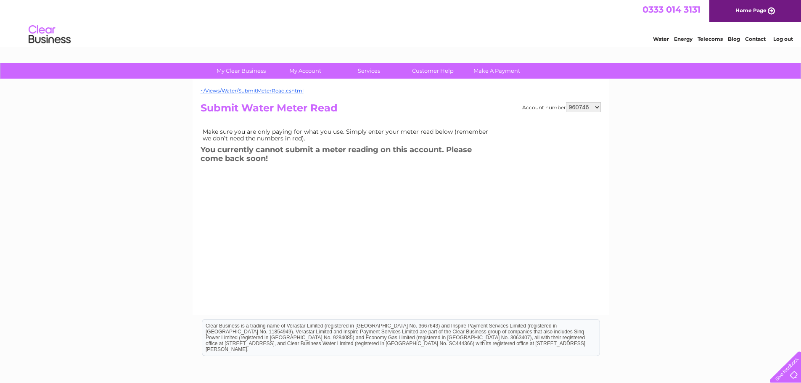 Image resolution: width=801 pixels, height=383 pixels. Describe the element at coordinates (348, 135) in the screenshot. I see `td: Make sure you are only paying for what you use. Simply enter your meter read below (remember we d...` at that location.